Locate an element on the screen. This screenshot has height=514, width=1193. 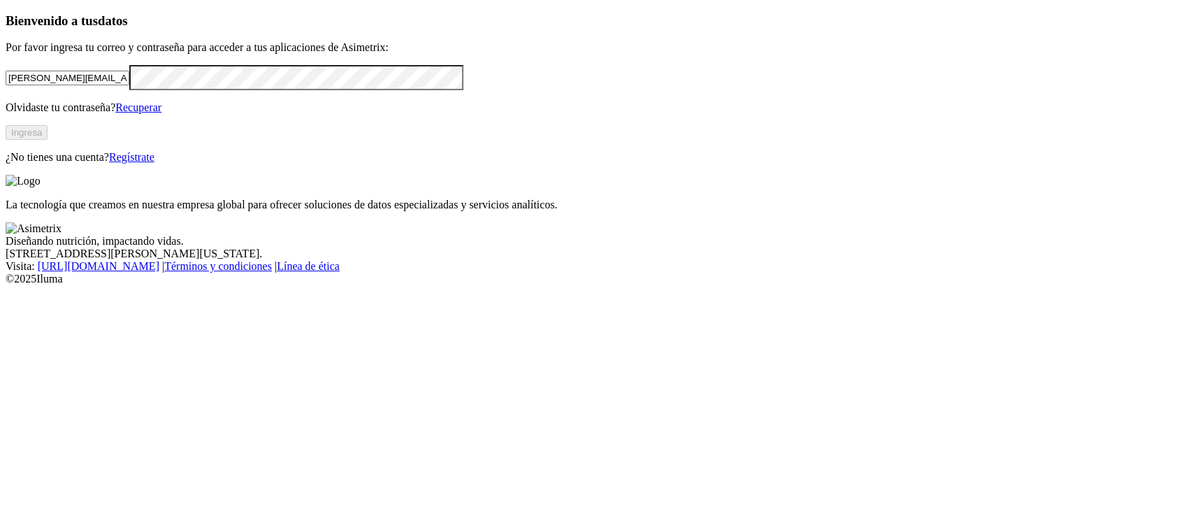
p: Por favor ingresa tu correo y contraseña para acceder a tus aplicaciones de Asimetrix: is located at coordinates (596, 48).